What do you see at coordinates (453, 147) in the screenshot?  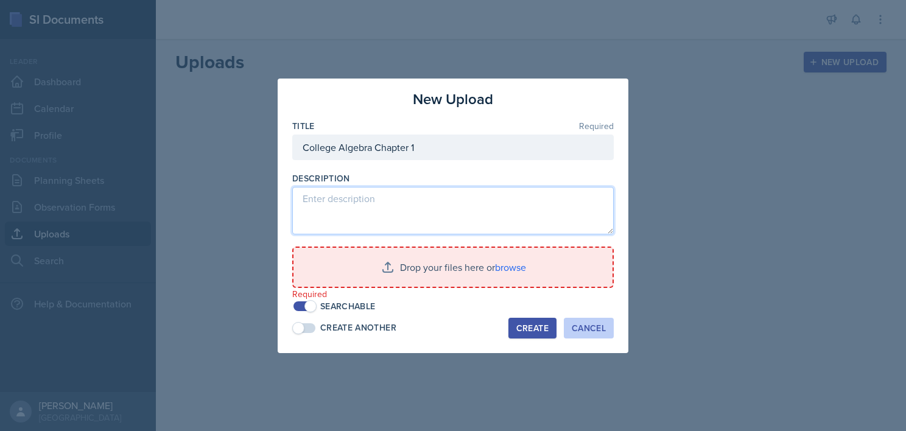 I see `input: Enter title` at bounding box center [453, 147].